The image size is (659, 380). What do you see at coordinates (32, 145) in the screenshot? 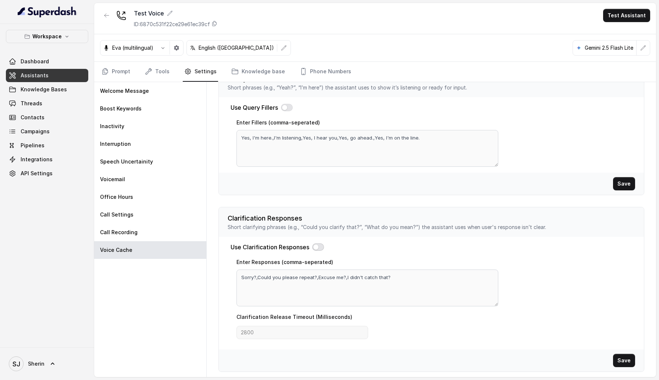
I see `span: Pipelines` at bounding box center [32, 145].